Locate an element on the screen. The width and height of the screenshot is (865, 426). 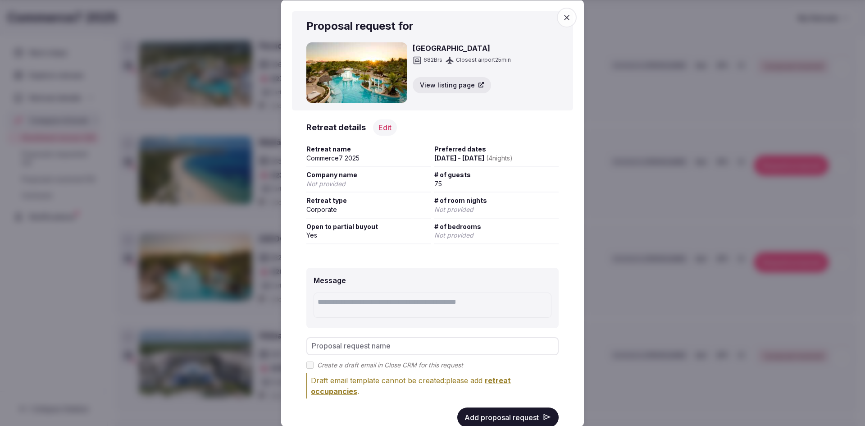
div: Yes is located at coordinates (369, 235).